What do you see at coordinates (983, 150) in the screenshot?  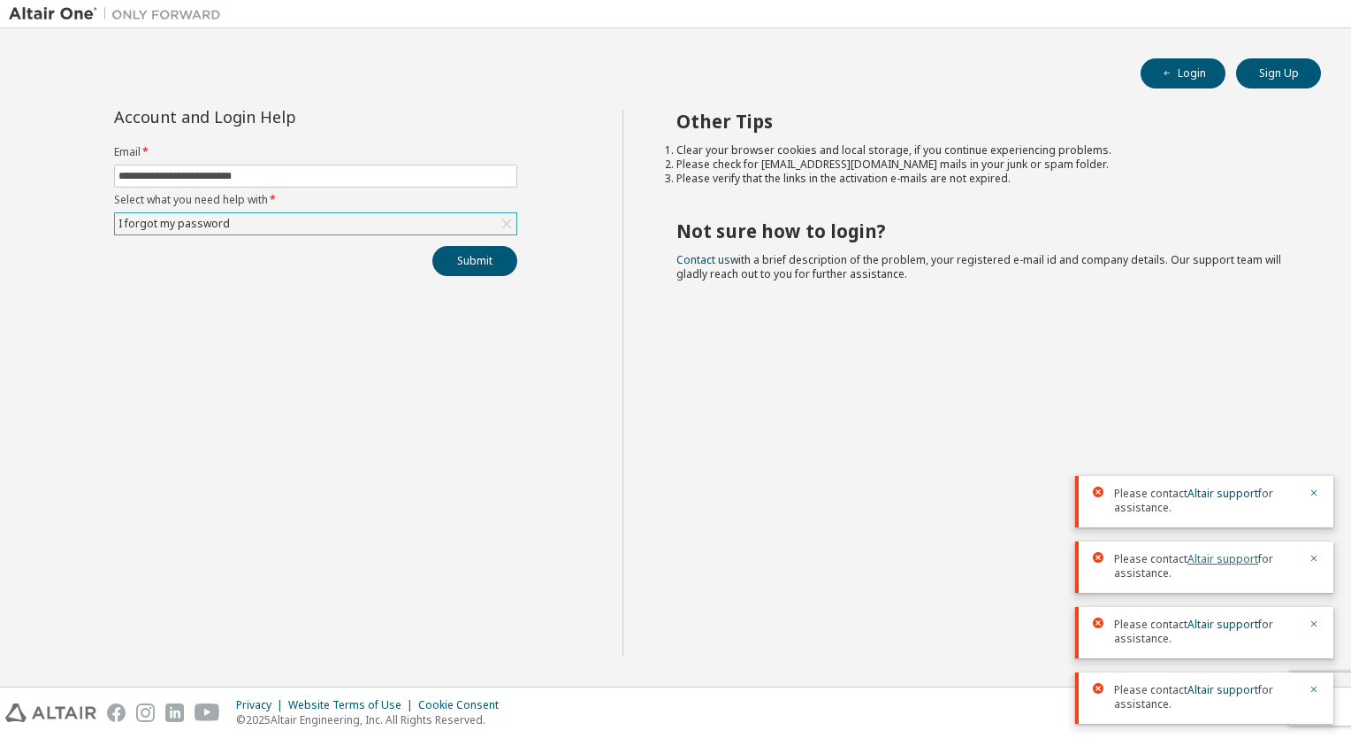 I see `li: Clear your browser cookies and local storage, if you continue experiencing problems.` at bounding box center [983, 150].